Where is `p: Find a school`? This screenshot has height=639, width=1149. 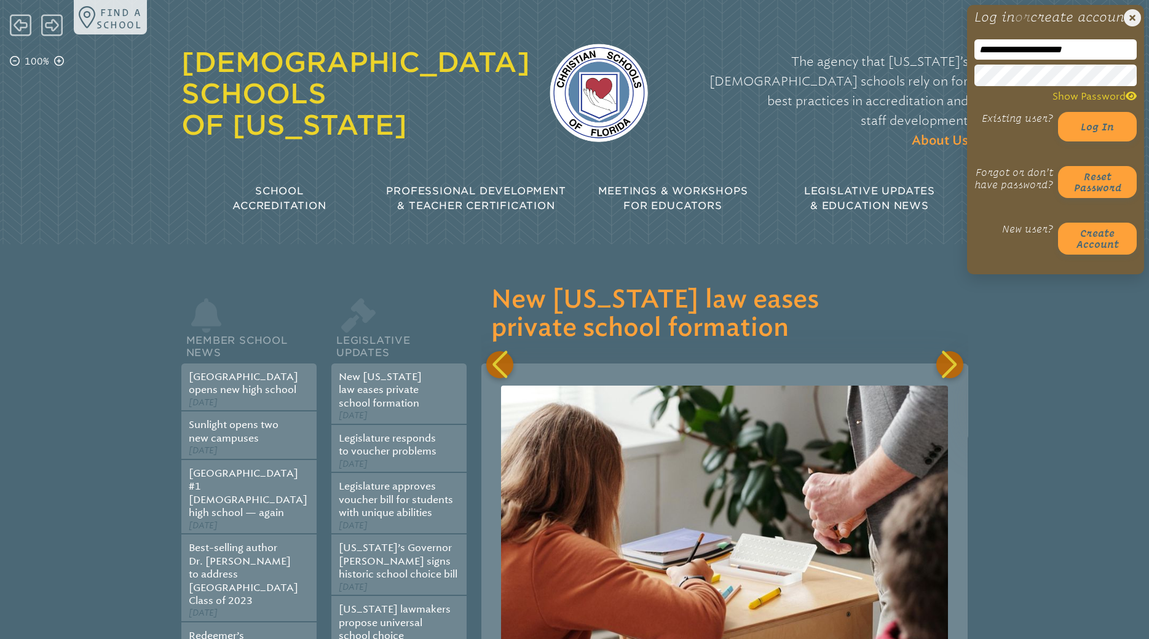 p: Find a school is located at coordinates (119, 18).